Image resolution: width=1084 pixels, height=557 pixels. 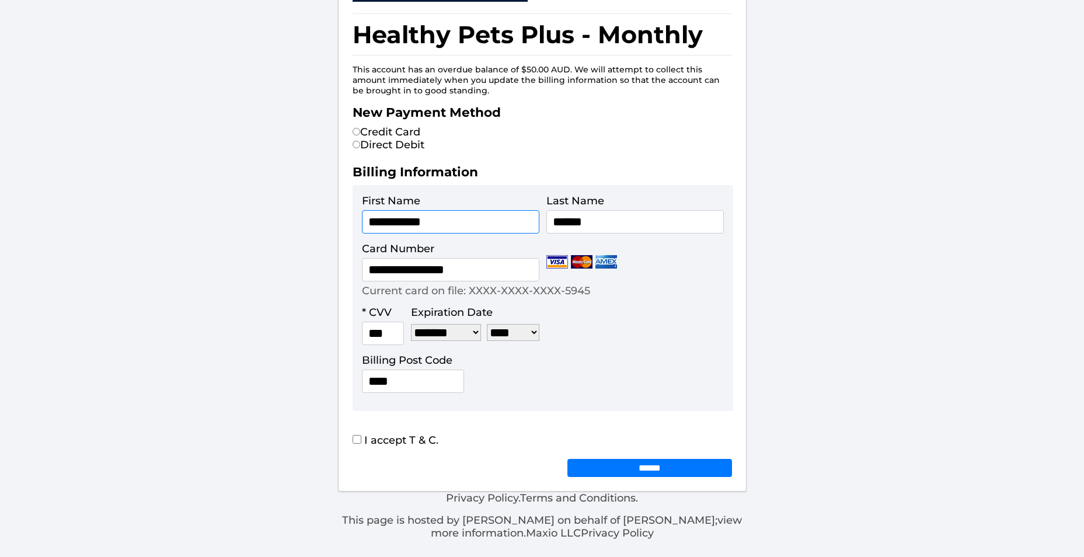 What do you see at coordinates (395, 440) in the screenshot?
I see `label: I accept T & C.` at bounding box center [395, 440].